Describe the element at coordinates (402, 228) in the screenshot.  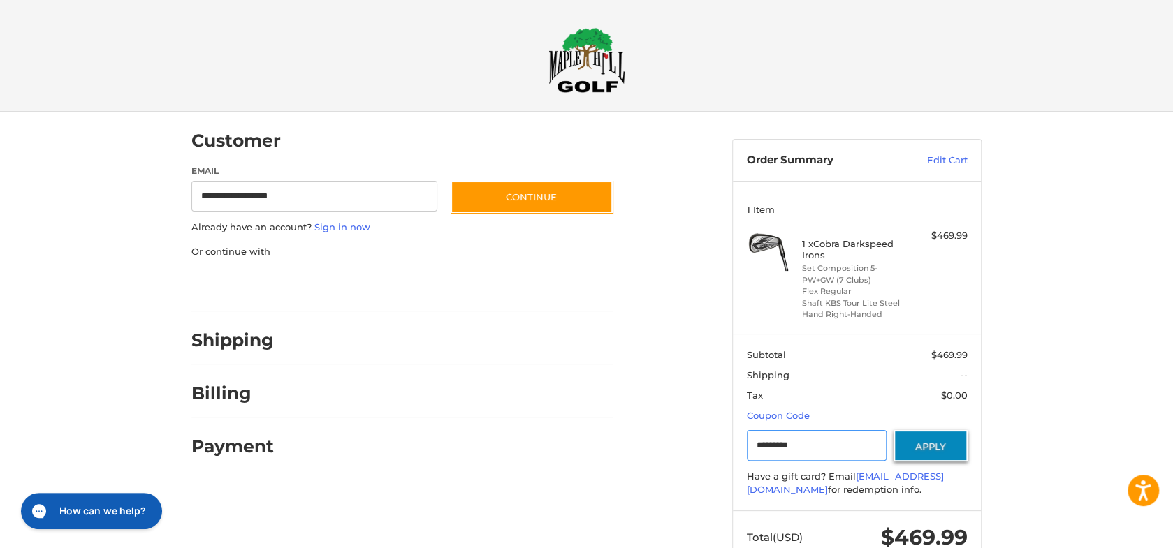
I see `p: Already have an account?` at that location.